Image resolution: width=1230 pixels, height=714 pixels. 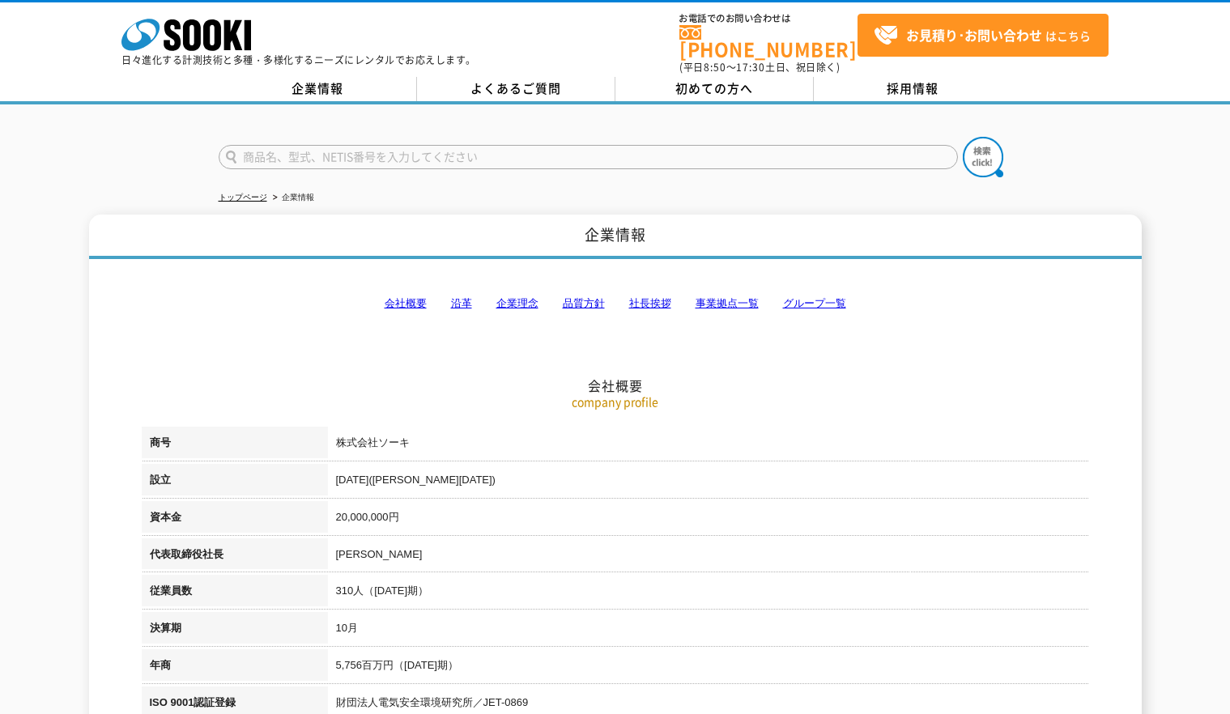 What do you see at coordinates (759, 67) in the screenshot?
I see `span: (平日 ～ 土日、祝日除く)` at bounding box center [759, 67].